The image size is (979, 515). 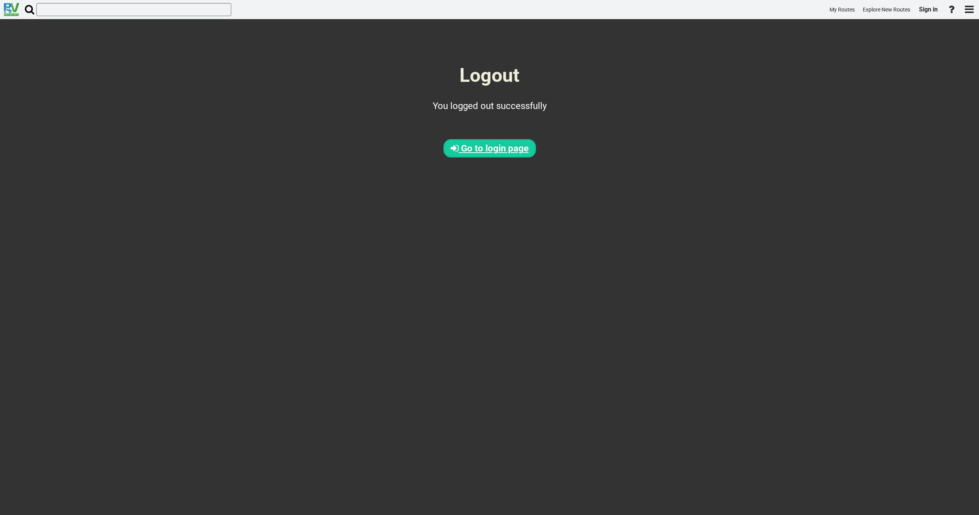 What do you see at coordinates (842, 10) in the screenshot?
I see `a: My Routes` at bounding box center [842, 10].